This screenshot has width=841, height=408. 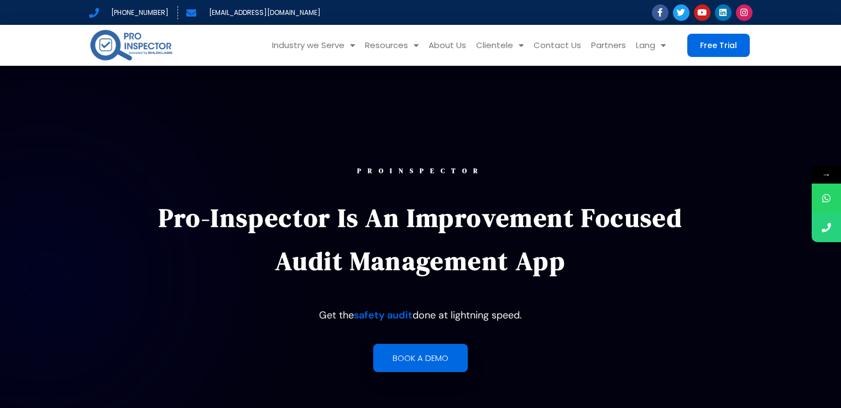 I want to click on a: Clientele, so click(x=500, y=45).